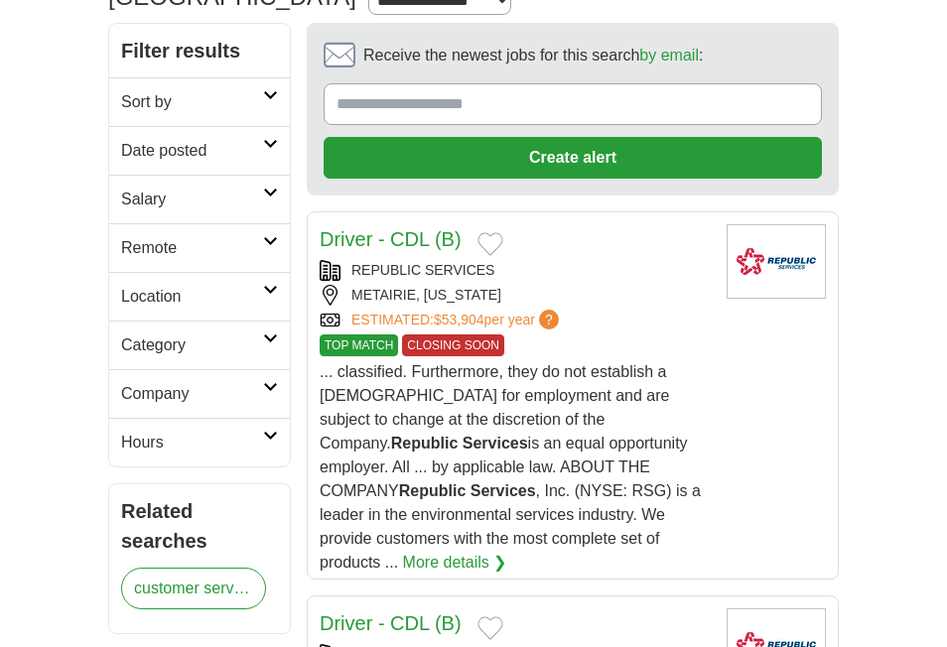 Image resolution: width=947 pixels, height=647 pixels. I want to click on h2: Remote, so click(192, 248).